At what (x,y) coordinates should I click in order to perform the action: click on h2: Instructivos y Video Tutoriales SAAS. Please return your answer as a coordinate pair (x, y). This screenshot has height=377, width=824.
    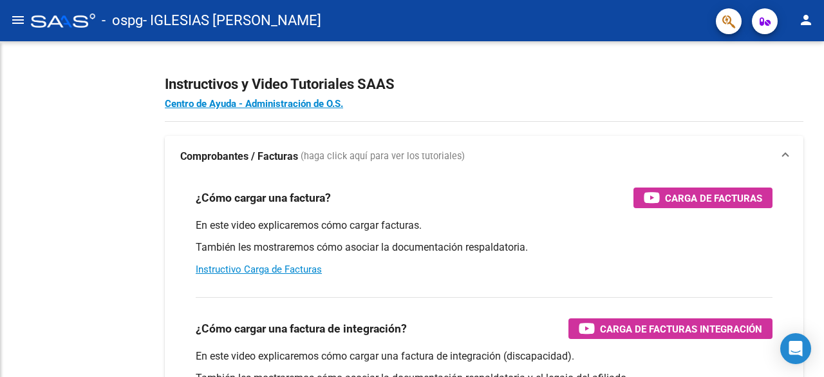
    Looking at the image, I should click on (484, 84).